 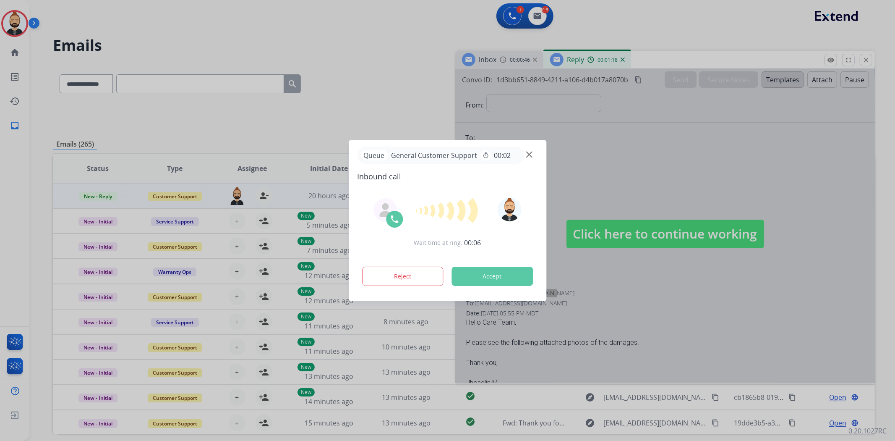 I want to click on mat-icon: timer, so click(x=486, y=155).